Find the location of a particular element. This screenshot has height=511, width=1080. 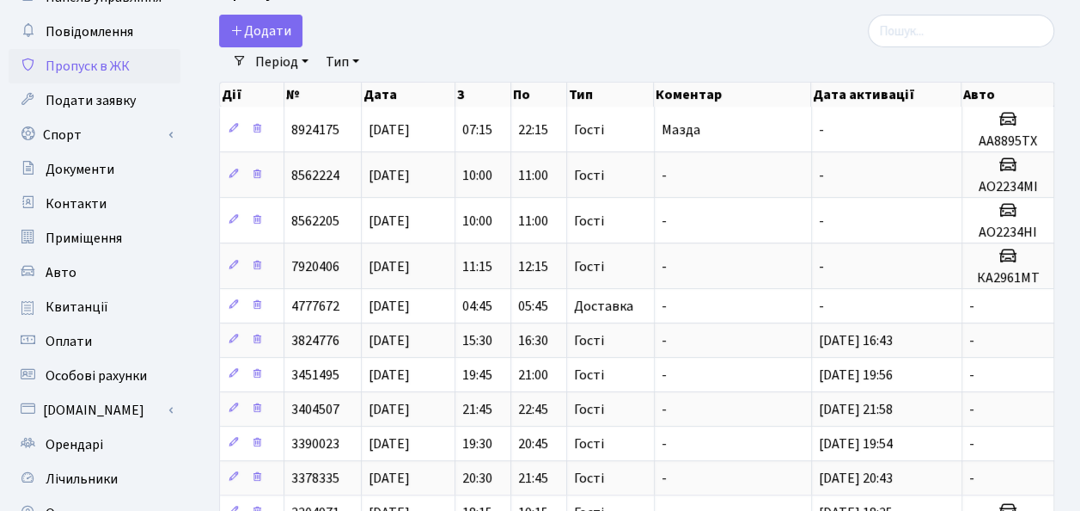

th: Авто is located at coordinates (1007, 95).